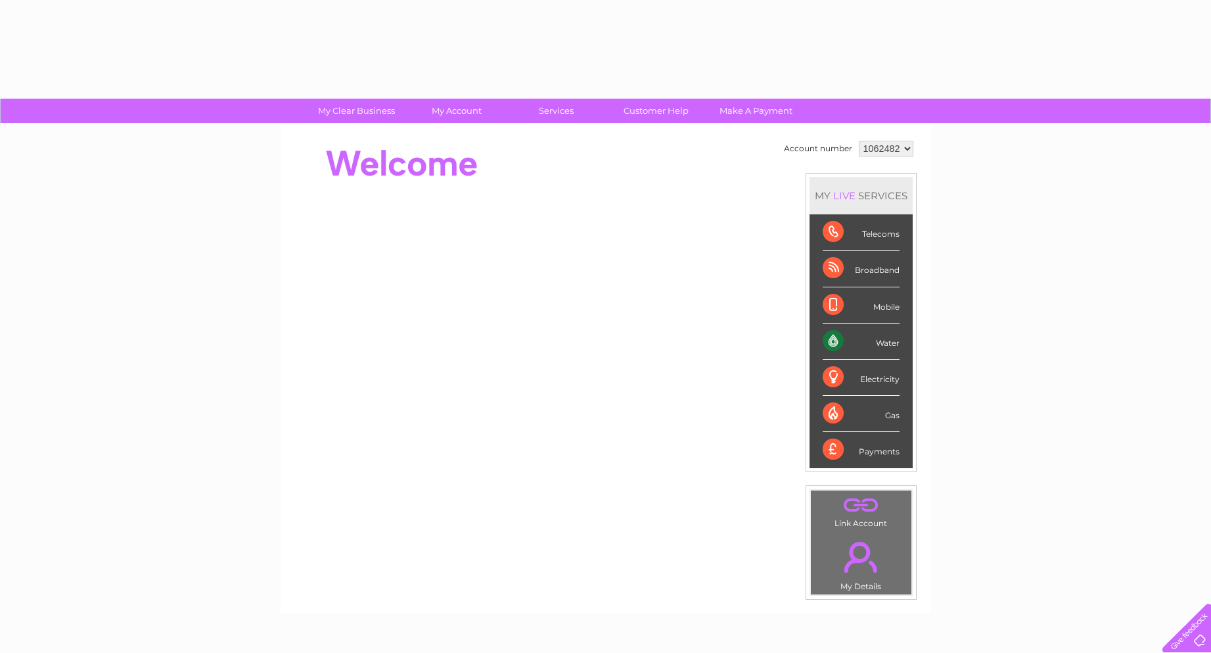 The width and height of the screenshot is (1211, 653). Describe the element at coordinates (356, 110) in the screenshot. I see `a: My Clear Business` at that location.